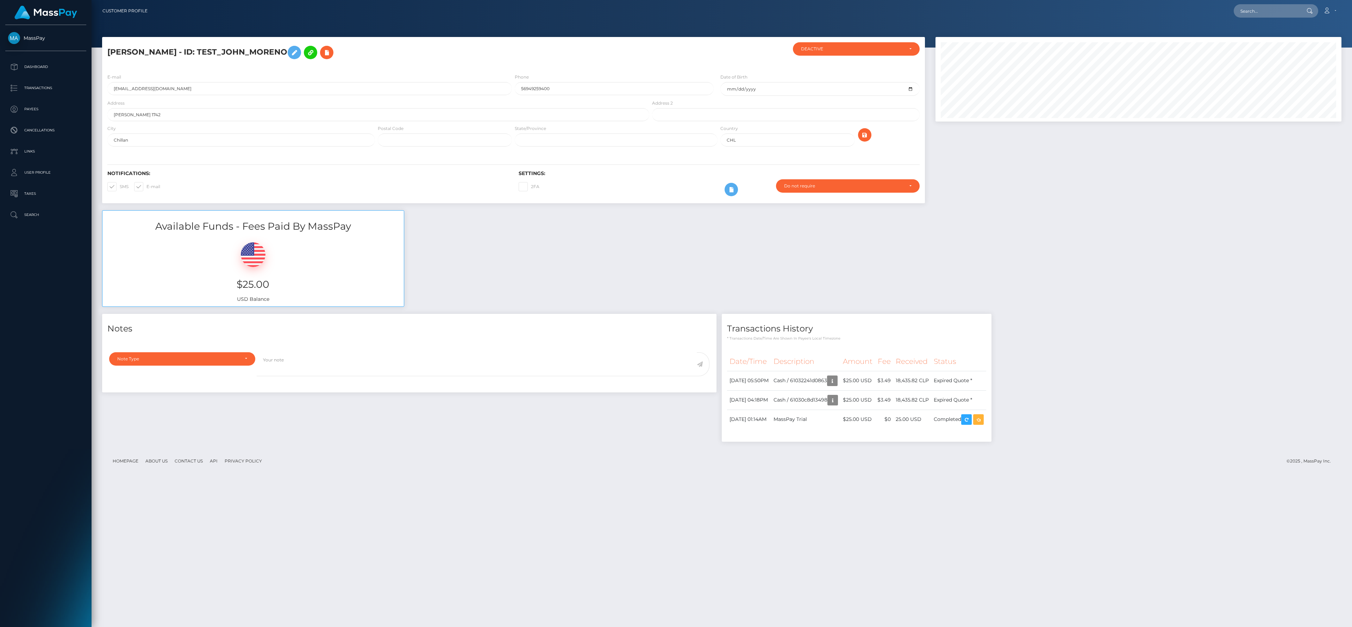 This screenshot has height=627, width=1352. What do you see at coordinates (522, 77) in the screenshot?
I see `label: Phone` at bounding box center [522, 77].